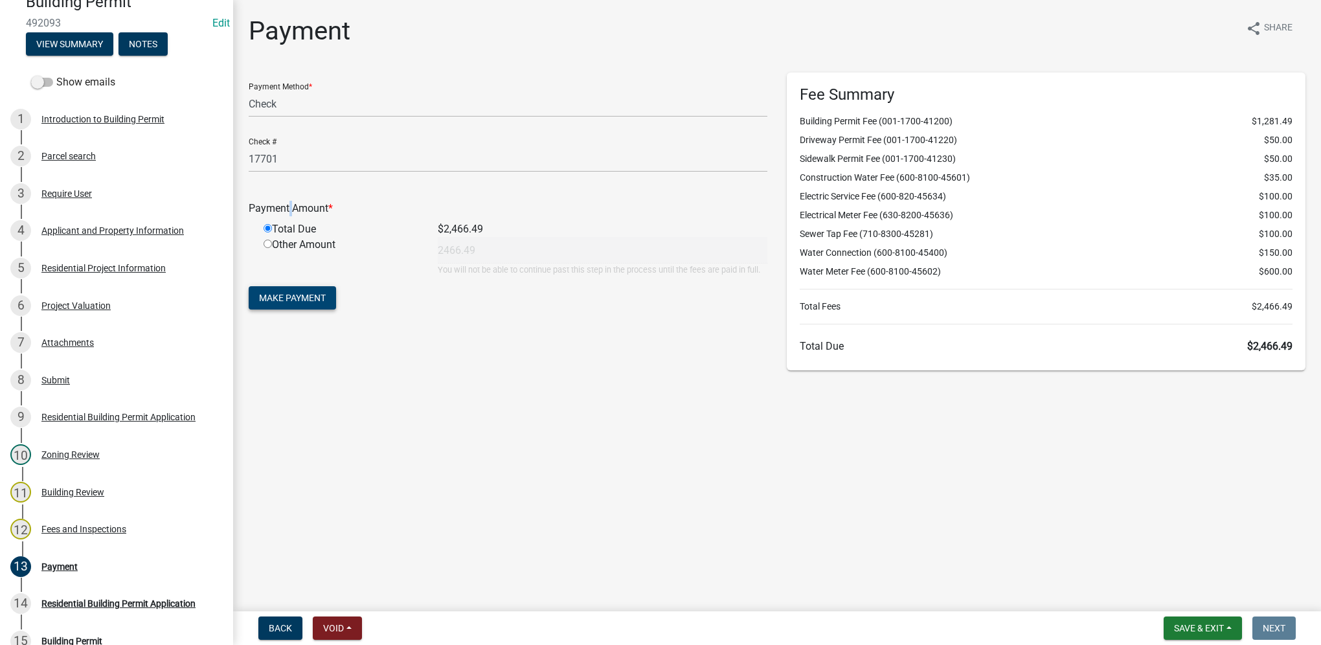  Describe the element at coordinates (1269, 28) in the screenshot. I see `button: shareShare` at that location.